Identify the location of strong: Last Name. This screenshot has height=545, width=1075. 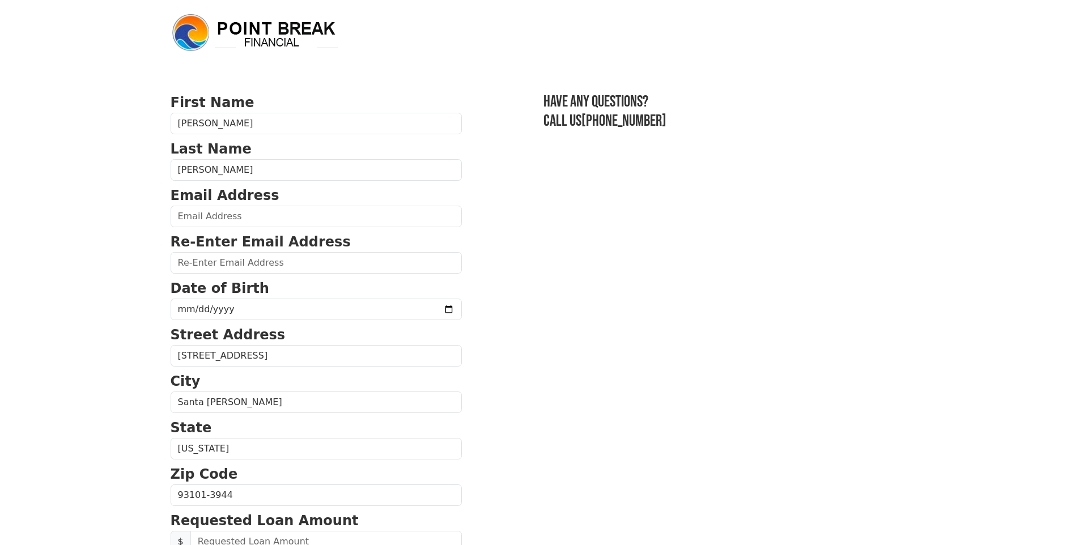
(211, 149).